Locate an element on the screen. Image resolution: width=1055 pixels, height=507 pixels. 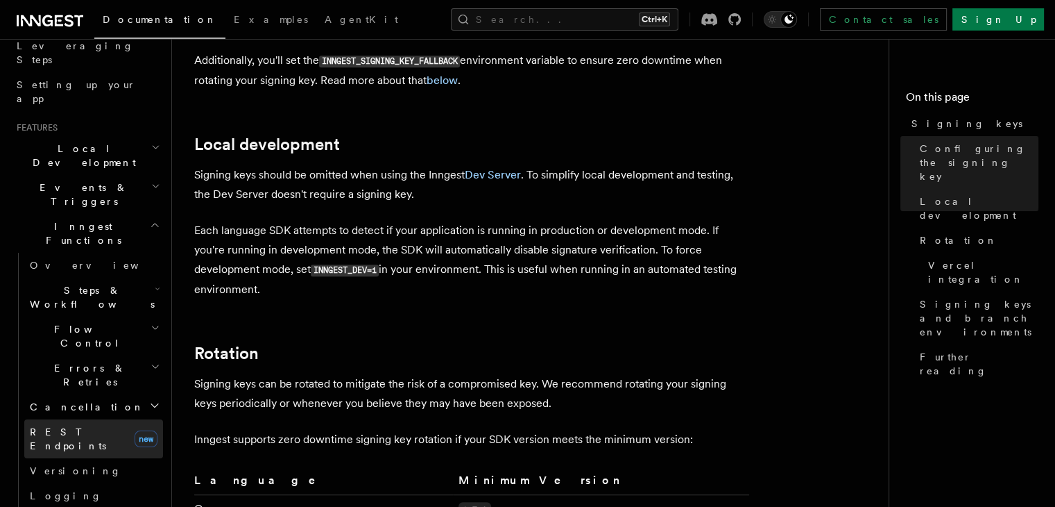
a: Further reading is located at coordinates (976, 364).